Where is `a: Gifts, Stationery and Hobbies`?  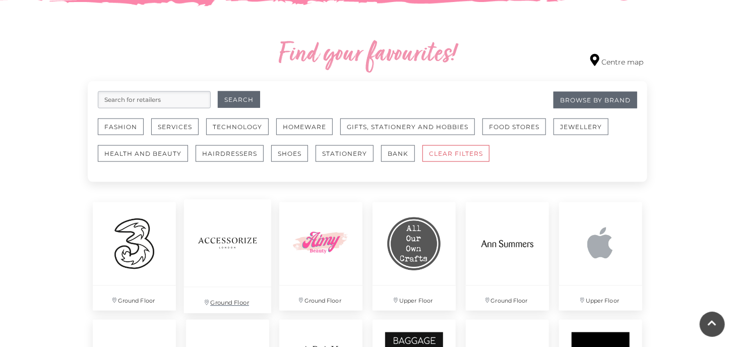
a: Gifts, Stationery and Hobbies is located at coordinates (411, 132).